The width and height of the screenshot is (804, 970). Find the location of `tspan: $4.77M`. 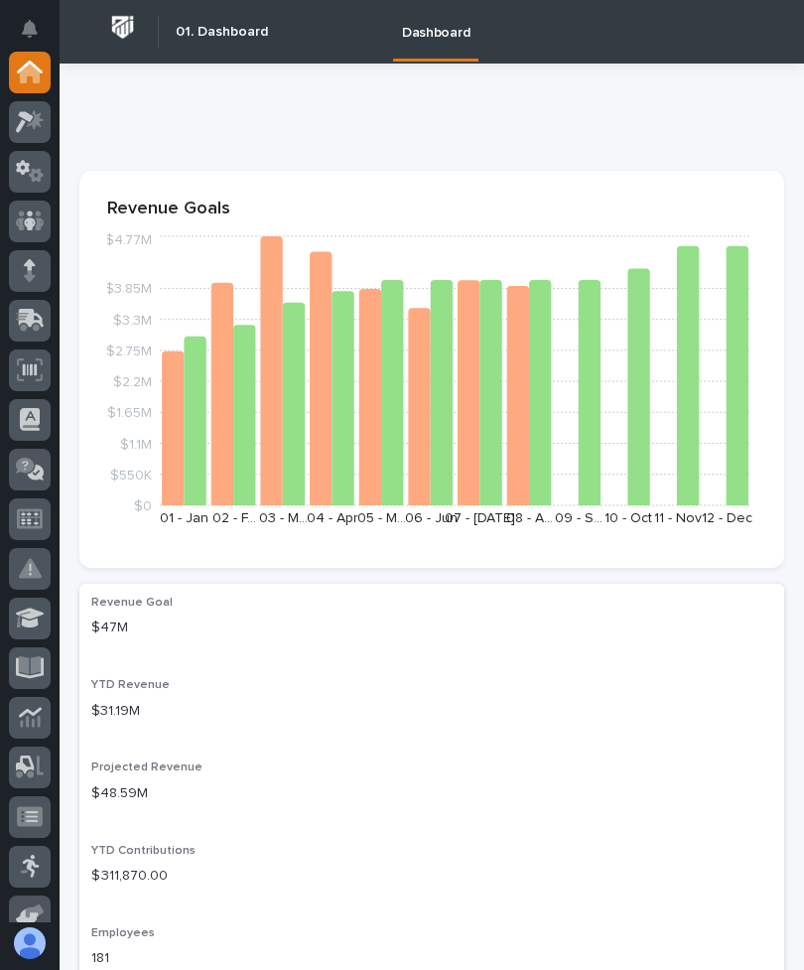

tspan: $4.77M is located at coordinates (128, 240).